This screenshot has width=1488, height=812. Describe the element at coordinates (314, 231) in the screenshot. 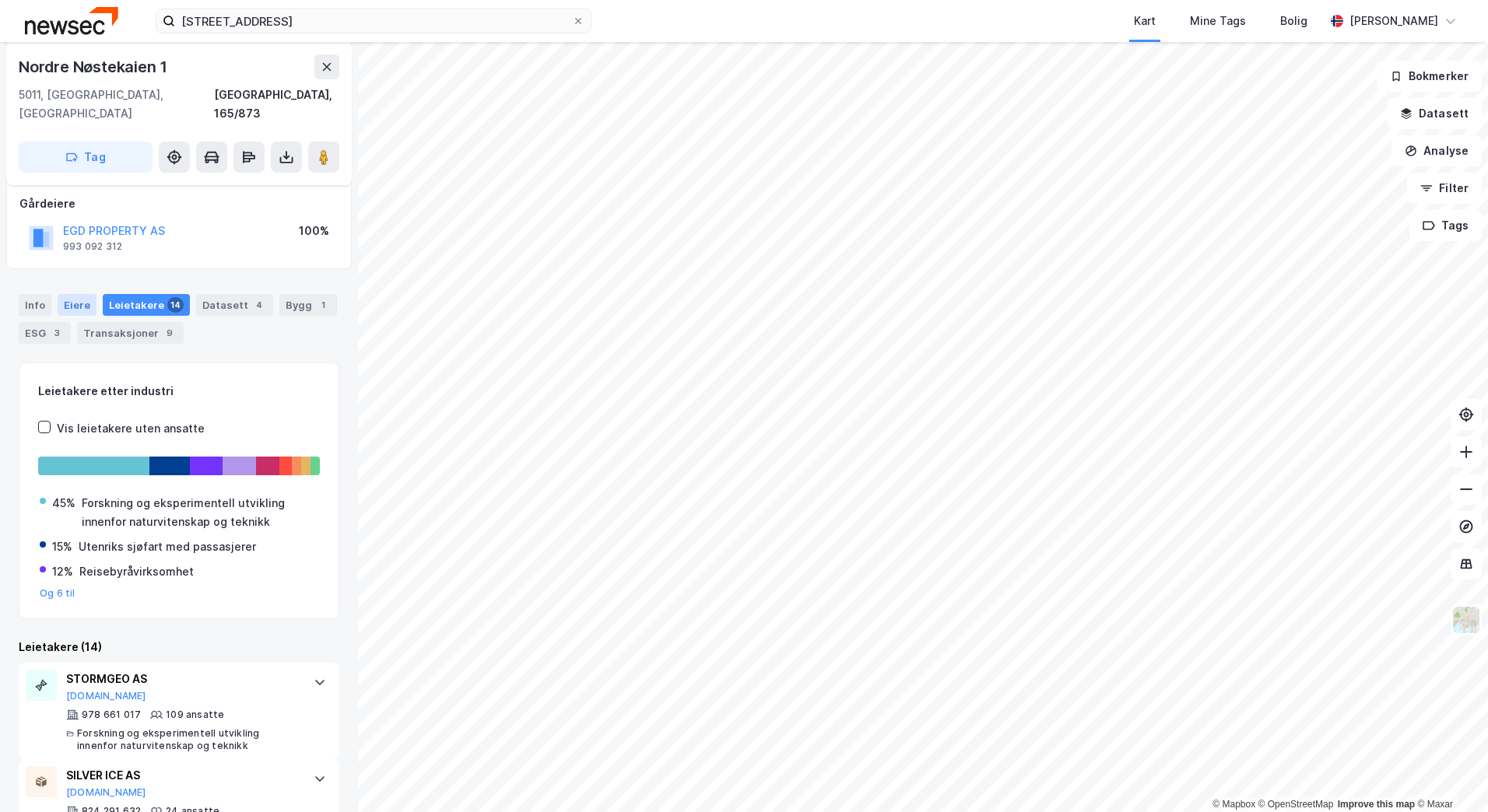

I see `div: 100%` at that location.